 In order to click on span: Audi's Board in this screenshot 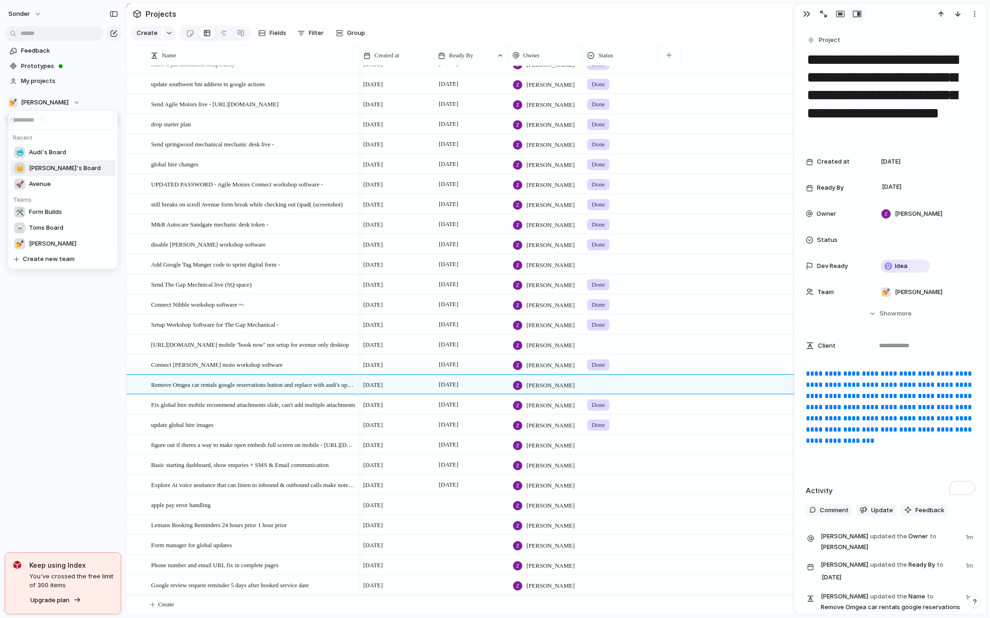, I will do `click(48, 152)`.